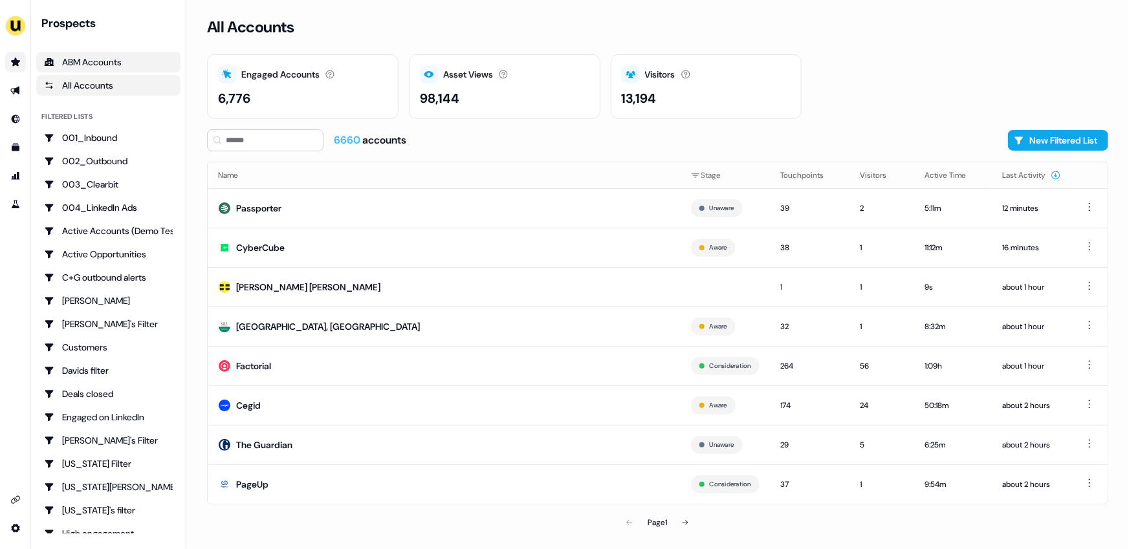 The height and width of the screenshot is (549, 1129). Describe the element at coordinates (108, 324) in the screenshot. I see `a: Go to Charlotte's Filter` at that location.